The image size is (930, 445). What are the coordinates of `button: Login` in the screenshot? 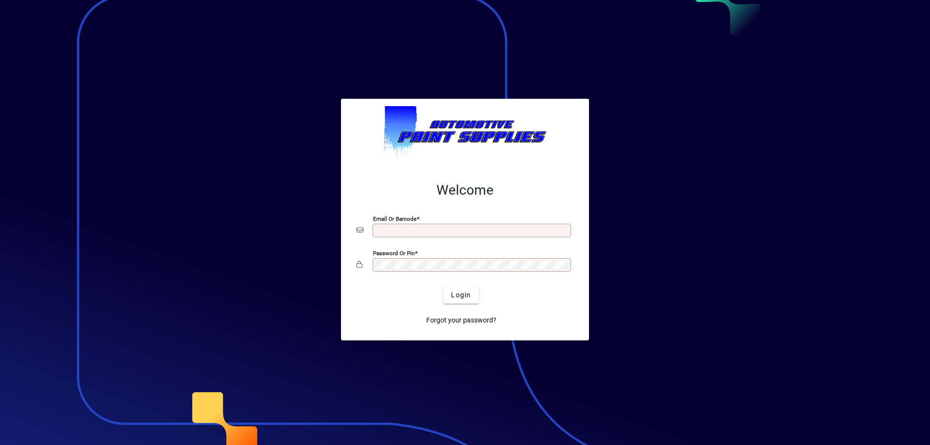 It's located at (460, 295).